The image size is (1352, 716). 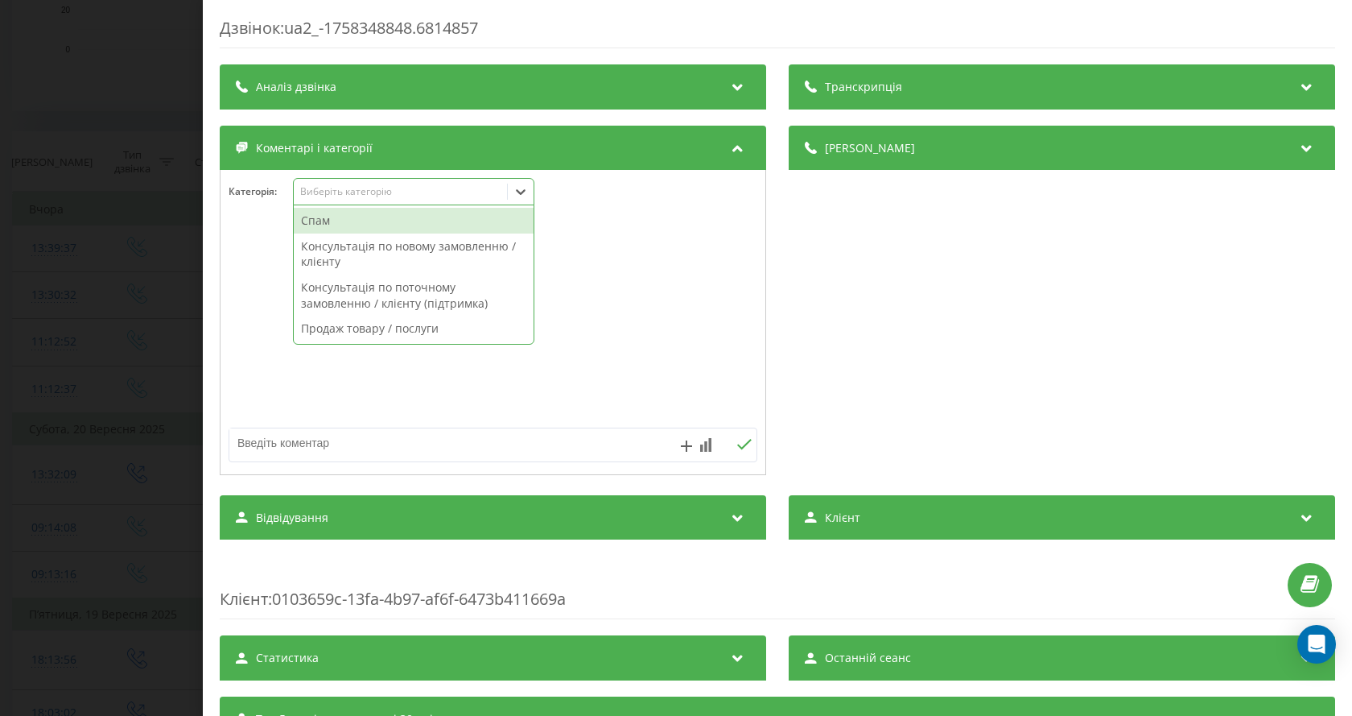 I want to click on span: Останній сеанс, so click(x=868, y=658).